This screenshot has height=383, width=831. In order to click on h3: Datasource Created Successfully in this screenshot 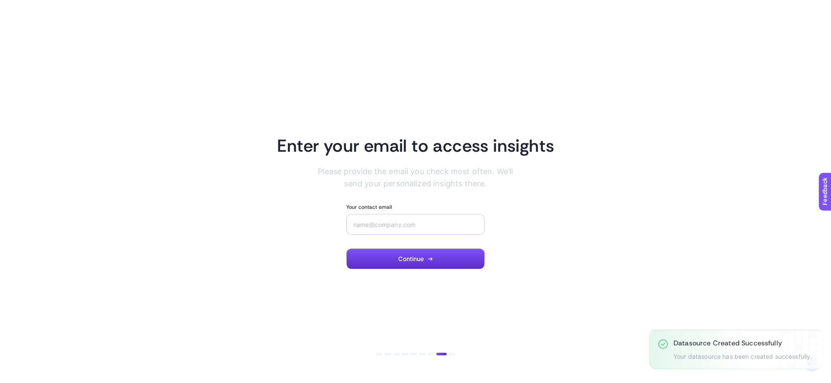, I will do `click(742, 343)`.